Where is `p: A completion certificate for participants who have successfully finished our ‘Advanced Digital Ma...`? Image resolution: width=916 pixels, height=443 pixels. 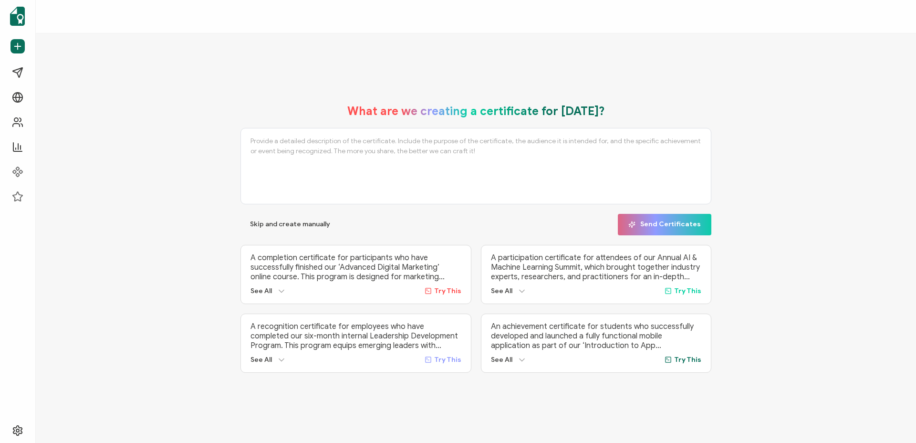 p: A completion certificate for participants who have successfully finished our ‘Advanced Digital Ma... is located at coordinates (356, 267).